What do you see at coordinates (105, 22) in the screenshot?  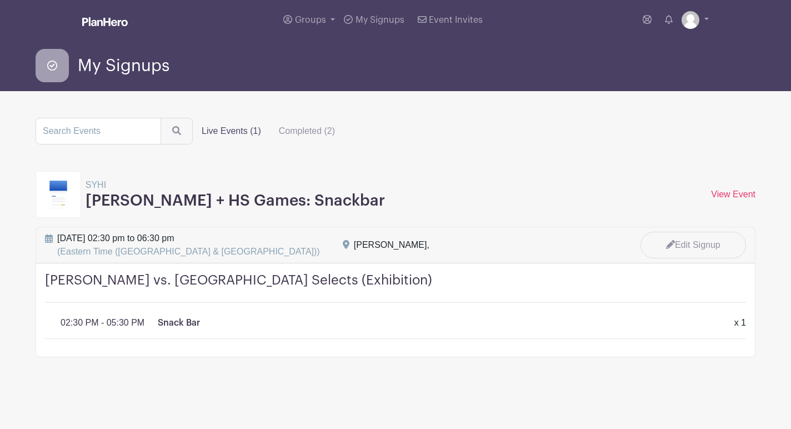 I see `img: logo_white-6c42ec7e38ccf1d336a20a19083b03d10ae64f83f12c07503d8b9e83406b4c7d.svg` at bounding box center [105, 22].